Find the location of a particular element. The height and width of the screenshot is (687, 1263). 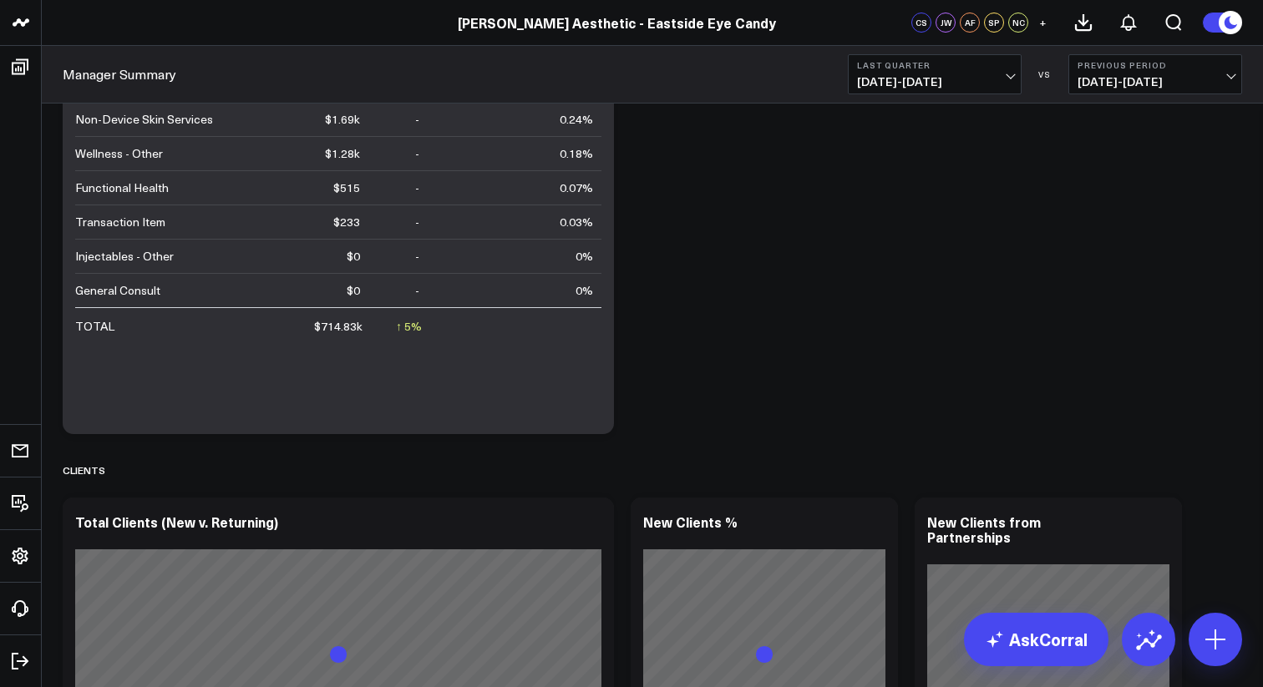

div: SP is located at coordinates (994, 23).